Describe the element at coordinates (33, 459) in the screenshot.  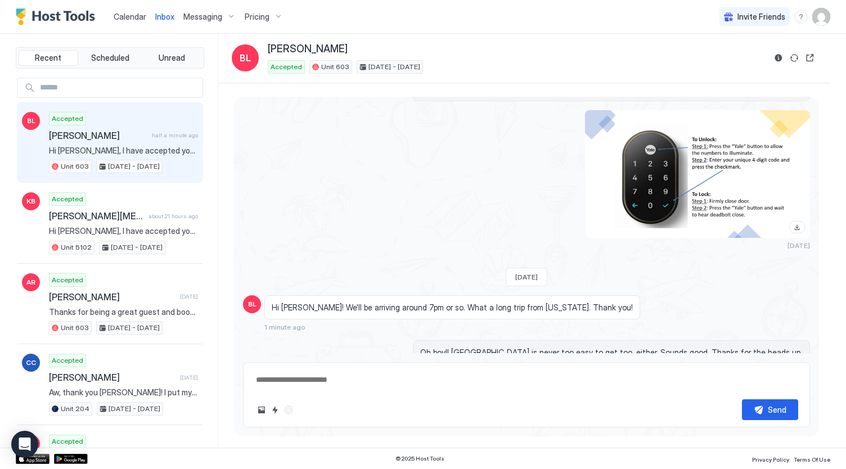
I see `div: App Store` at that location.